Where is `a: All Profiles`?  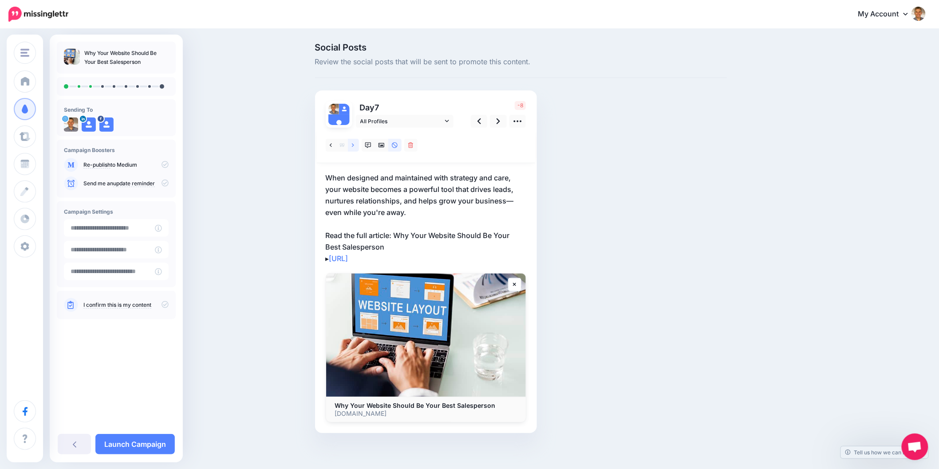 a: All Profiles is located at coordinates (405, 121).